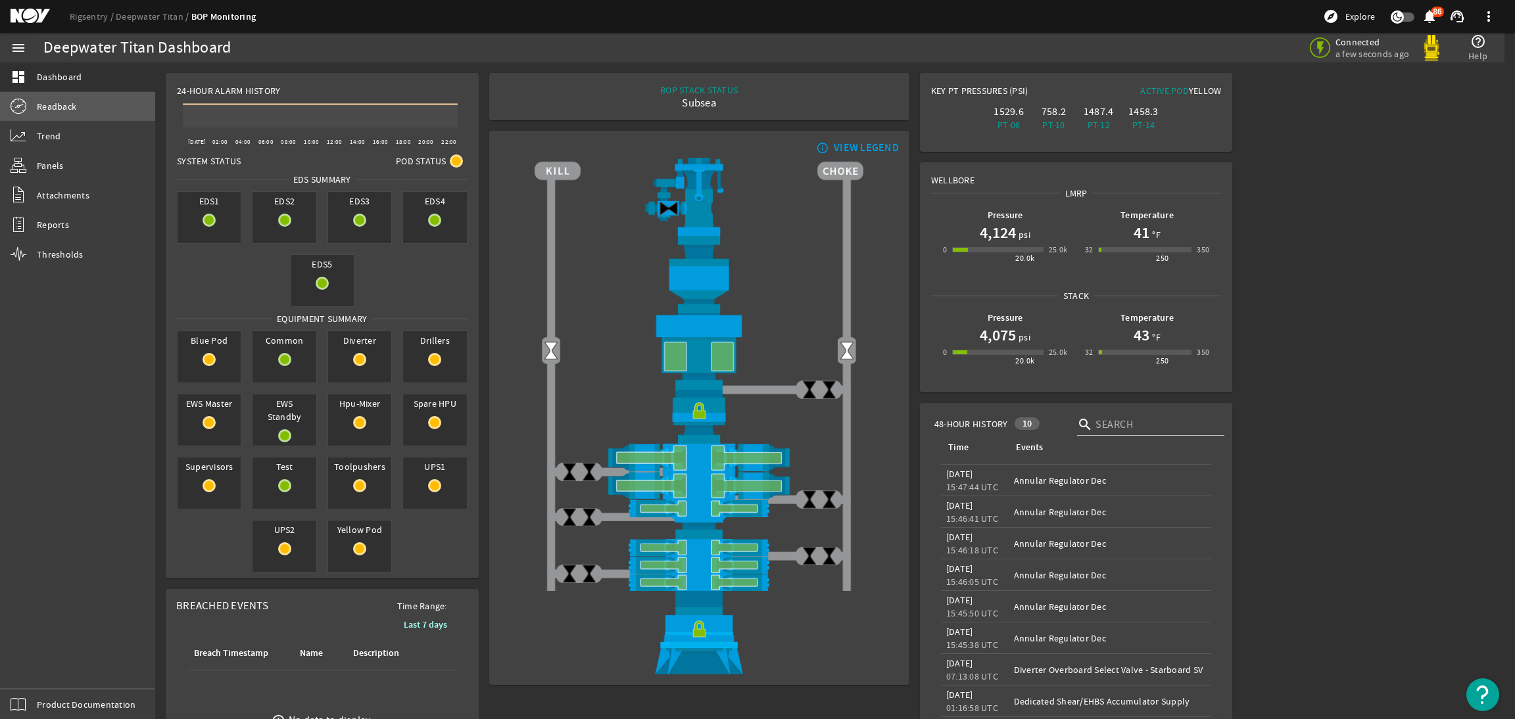 This screenshot has height=719, width=1515. Describe the element at coordinates (288, 142) in the screenshot. I see `text: 08:00` at that location.